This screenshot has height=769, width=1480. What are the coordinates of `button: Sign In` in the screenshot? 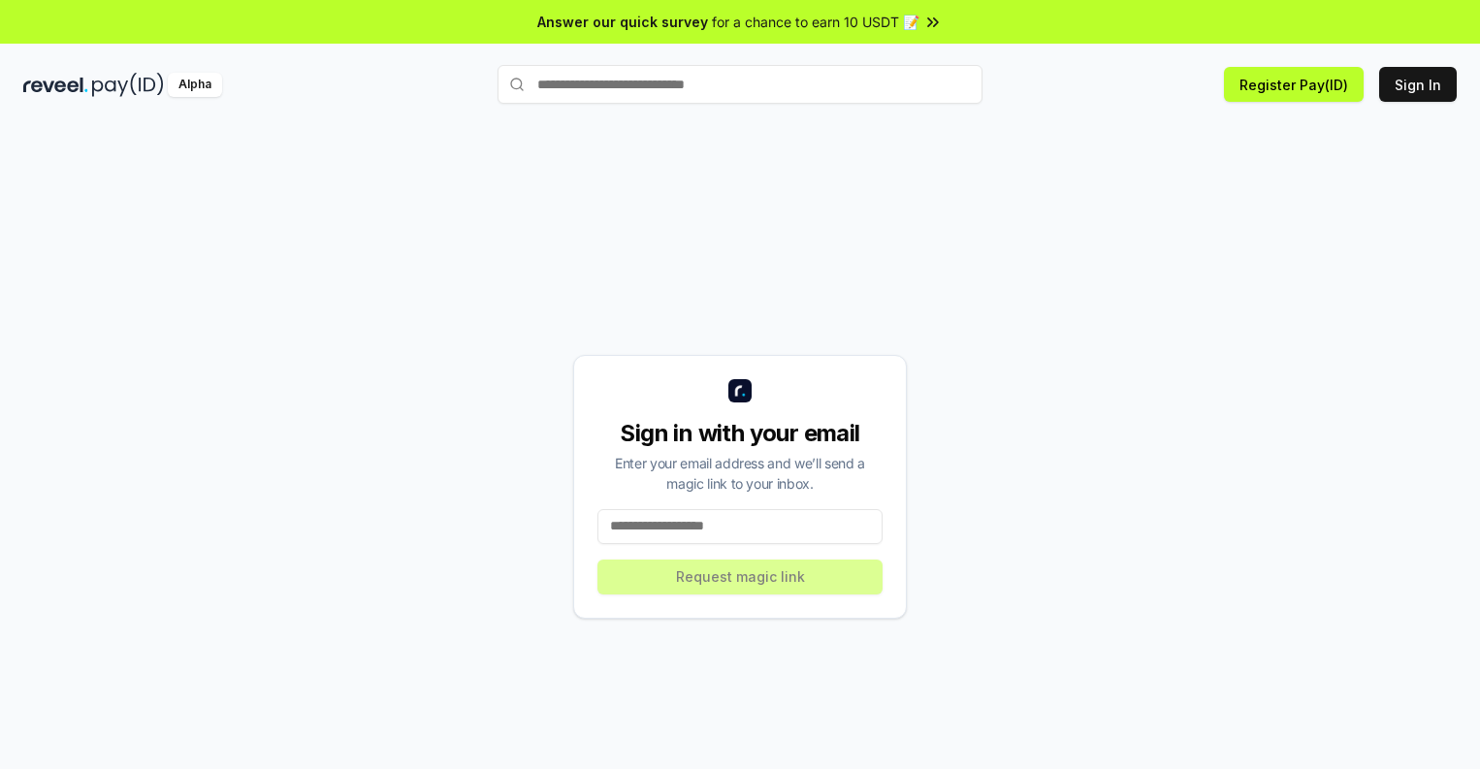 It's located at (1418, 84).